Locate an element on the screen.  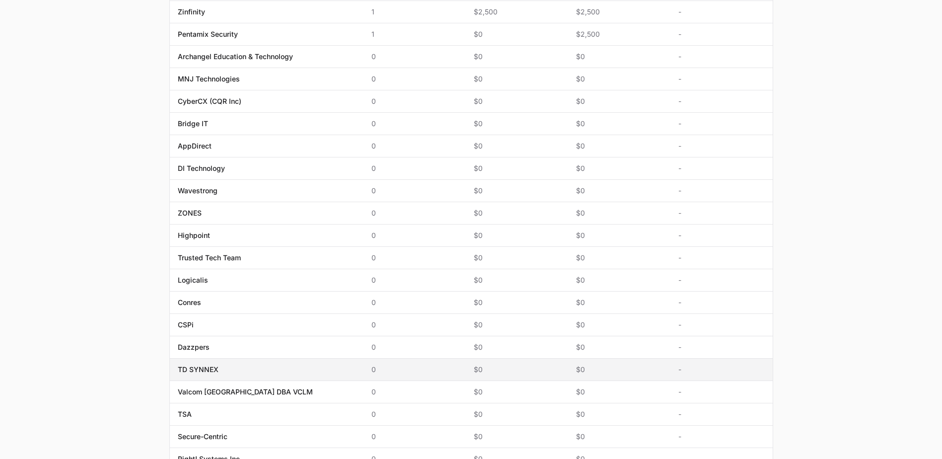
span: Conres is located at coordinates (189, 303).